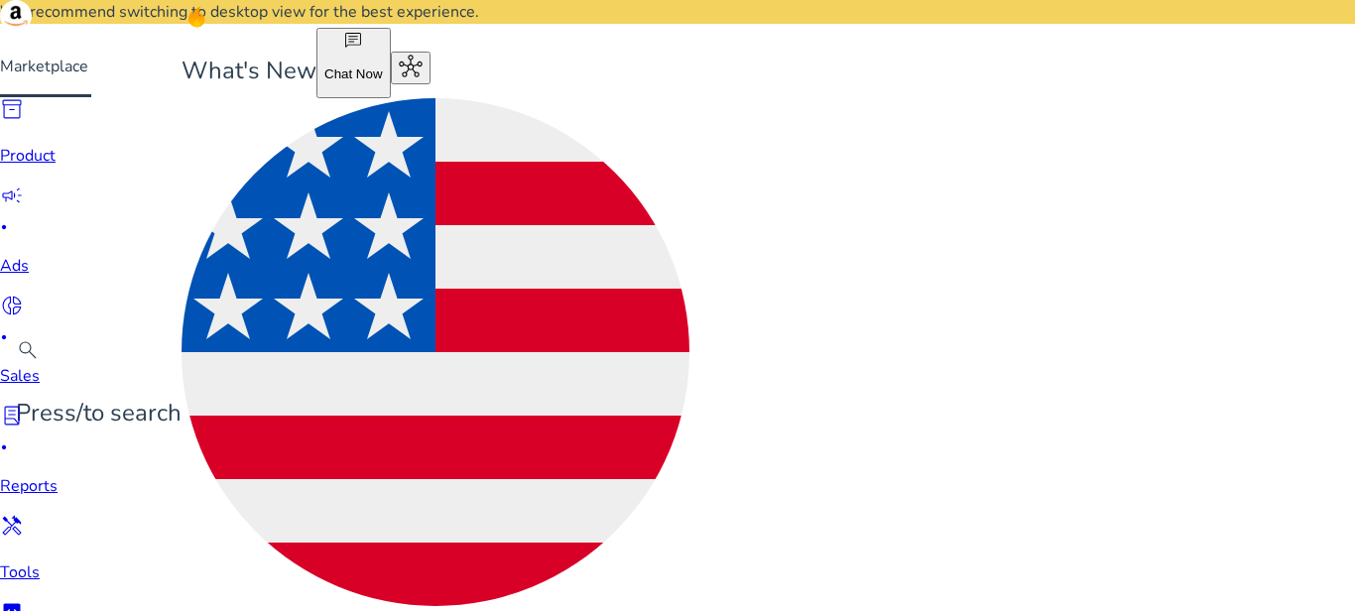 The width and height of the screenshot is (1355, 611). What do you see at coordinates (435, 352) in the screenshot?
I see `img: us.svg` at bounding box center [435, 352].